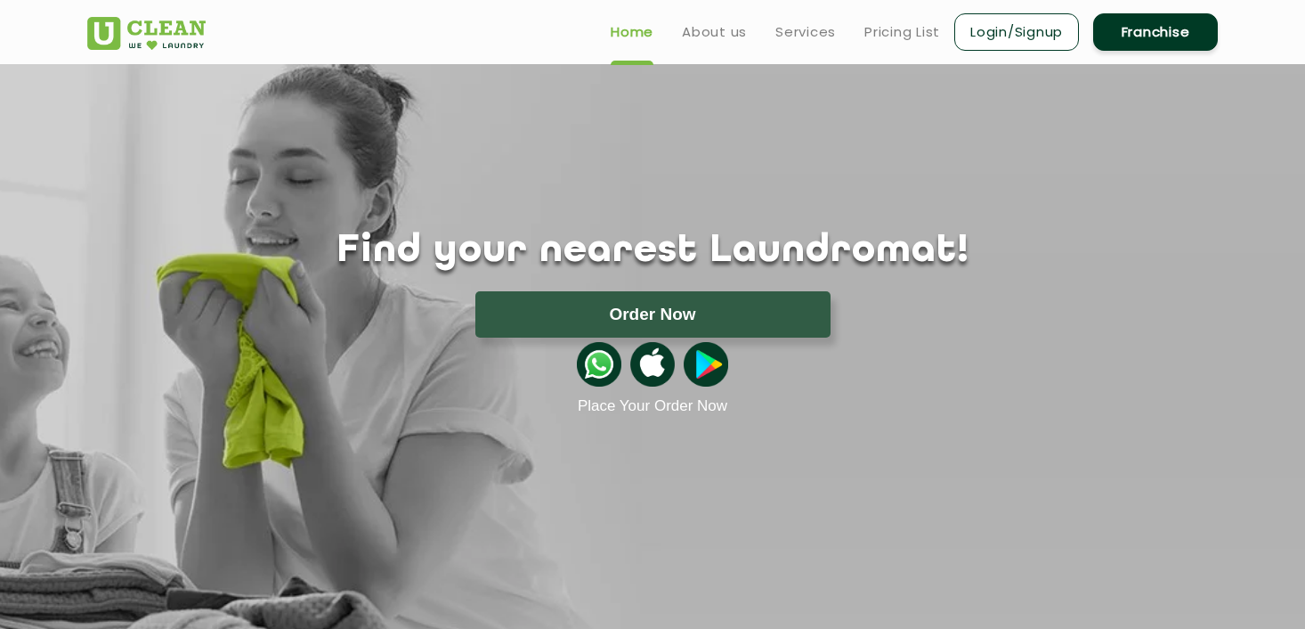 This screenshot has width=1305, height=629. I want to click on a: Place Your Order Now, so click(653, 406).